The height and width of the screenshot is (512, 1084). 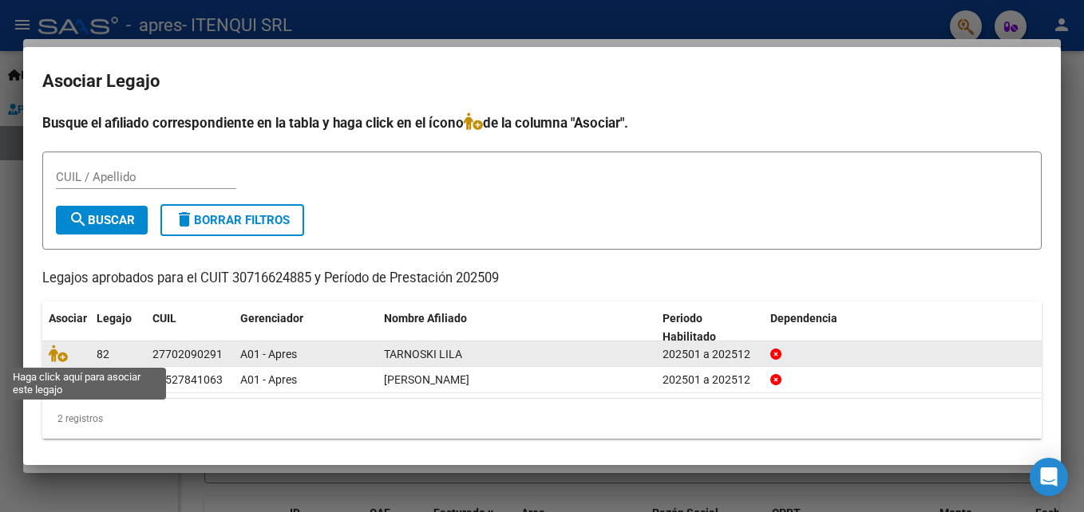 I want to click on span: 82, so click(x=103, y=354).